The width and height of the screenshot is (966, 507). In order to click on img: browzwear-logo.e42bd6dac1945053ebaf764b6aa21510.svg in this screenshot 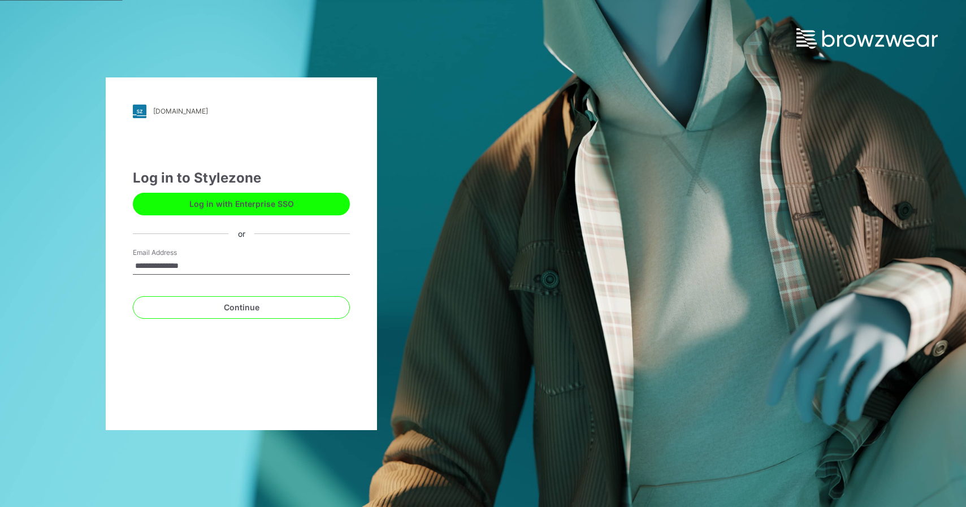, I will do `click(867, 38)`.